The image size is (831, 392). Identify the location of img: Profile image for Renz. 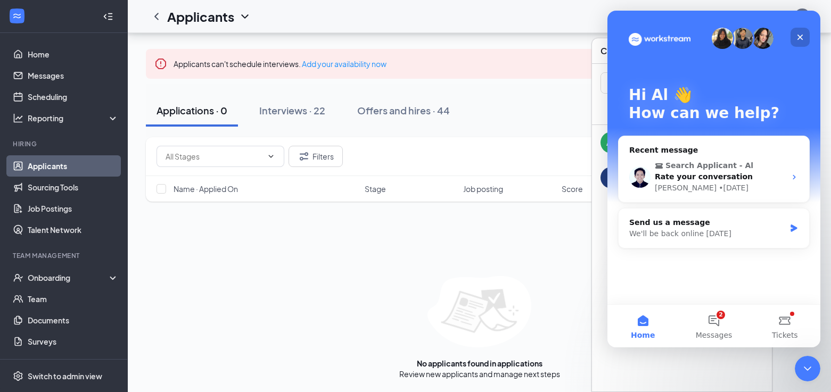
(135, 28).